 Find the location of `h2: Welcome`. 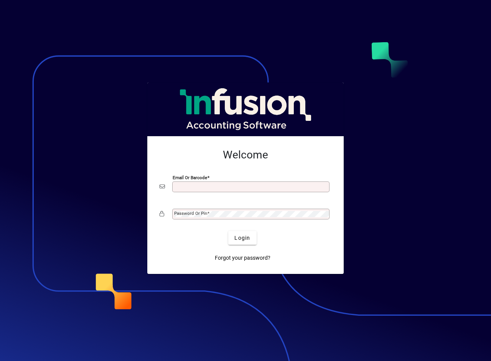

h2: Welcome is located at coordinates (245, 155).